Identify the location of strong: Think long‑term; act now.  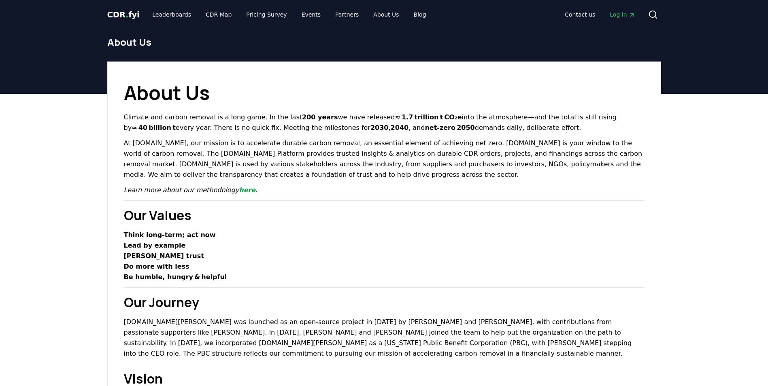
(170, 235).